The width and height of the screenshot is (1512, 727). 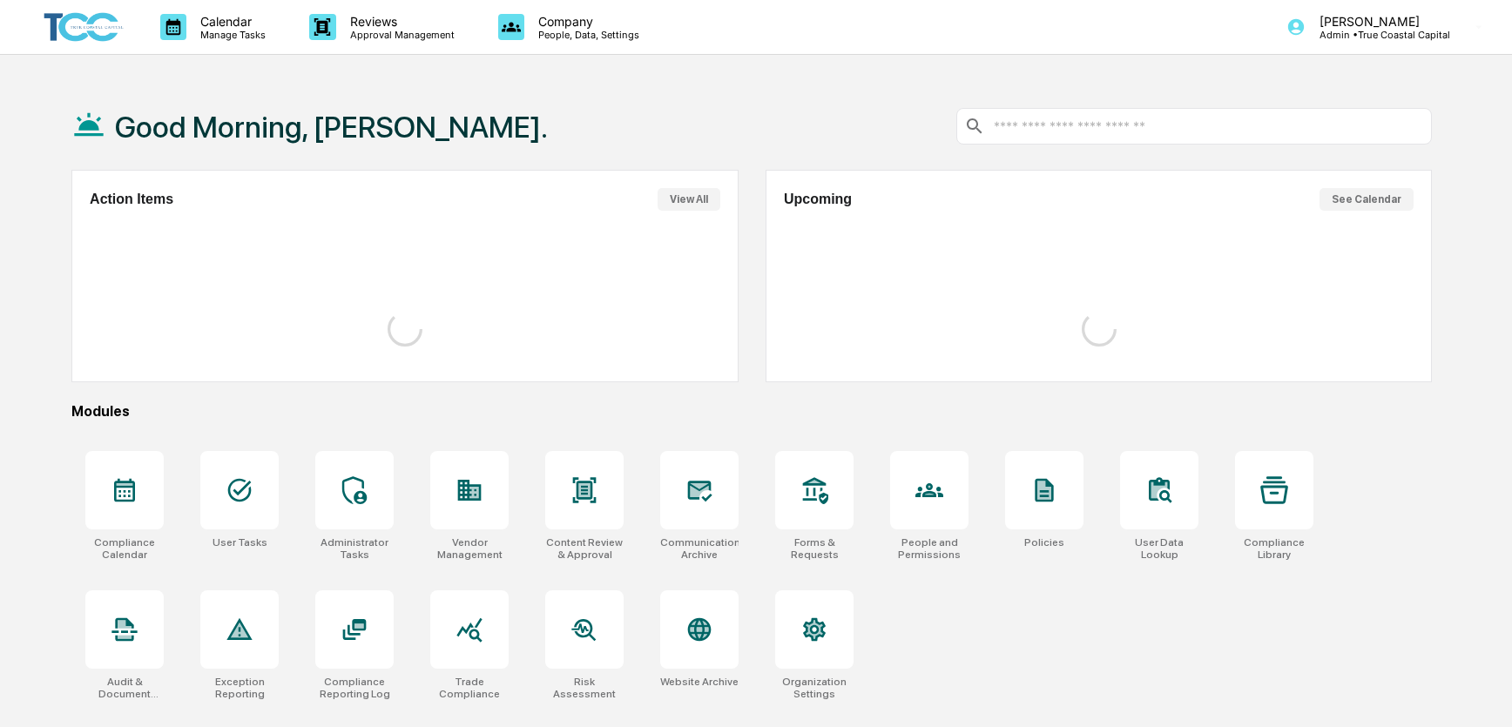 I want to click on div: Compliance Library, so click(x=1274, y=549).